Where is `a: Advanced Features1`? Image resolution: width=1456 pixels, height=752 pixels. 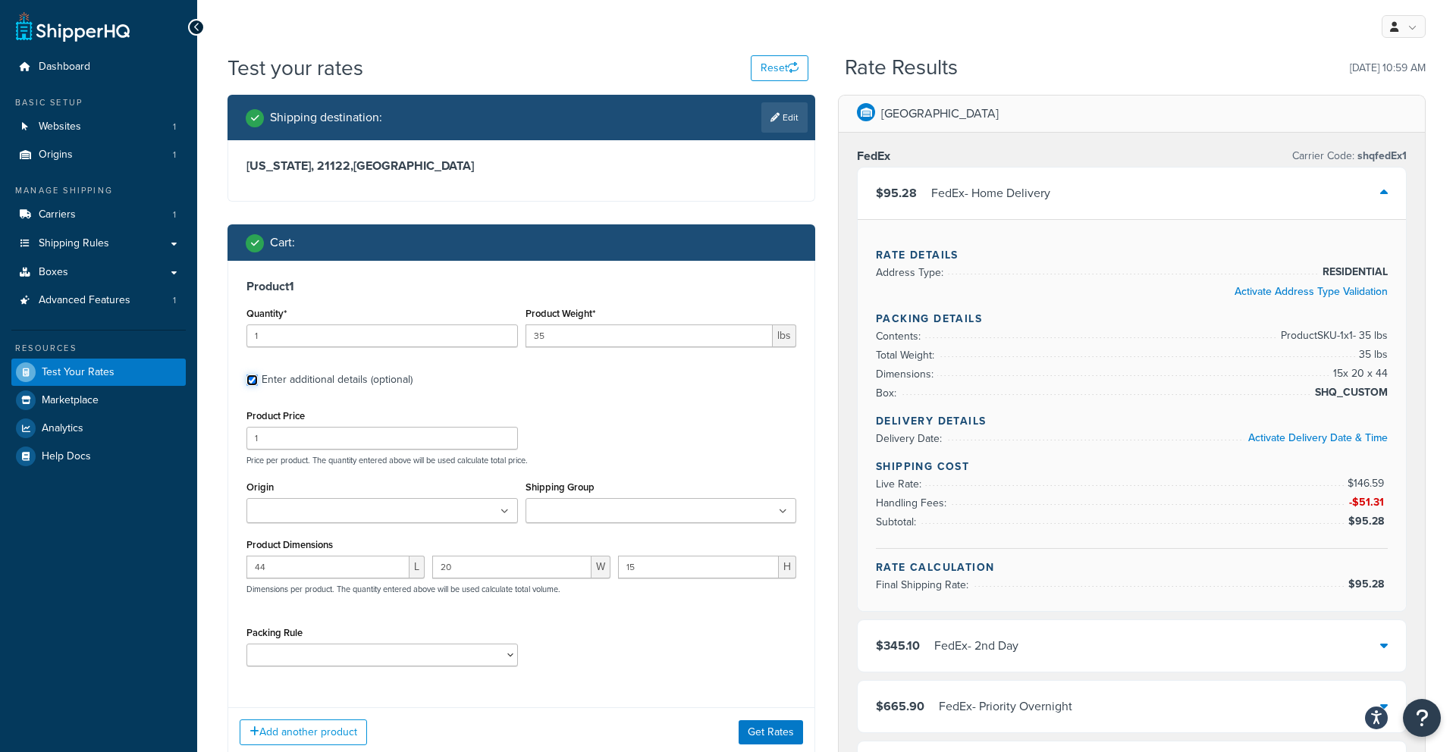 a: Advanced Features1 is located at coordinates (99, 300).